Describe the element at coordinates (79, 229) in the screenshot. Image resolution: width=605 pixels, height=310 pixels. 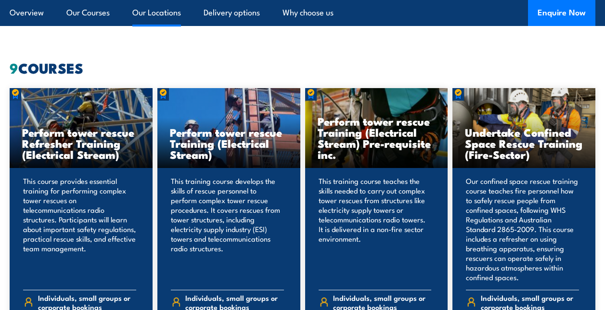
I see `p: This course provides essential training for performing complex tower rescues on telecommunication...` at that location.